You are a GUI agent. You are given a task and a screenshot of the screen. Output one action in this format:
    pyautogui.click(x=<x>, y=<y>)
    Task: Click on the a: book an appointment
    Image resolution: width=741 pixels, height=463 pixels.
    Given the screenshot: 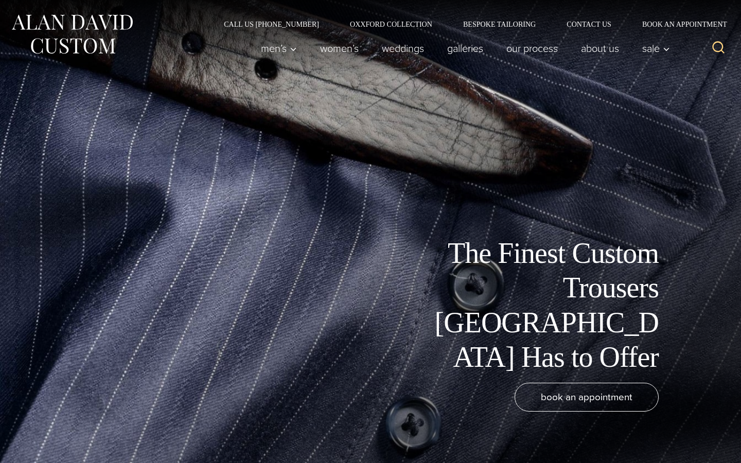 What is the action you would take?
    pyautogui.click(x=587, y=397)
    